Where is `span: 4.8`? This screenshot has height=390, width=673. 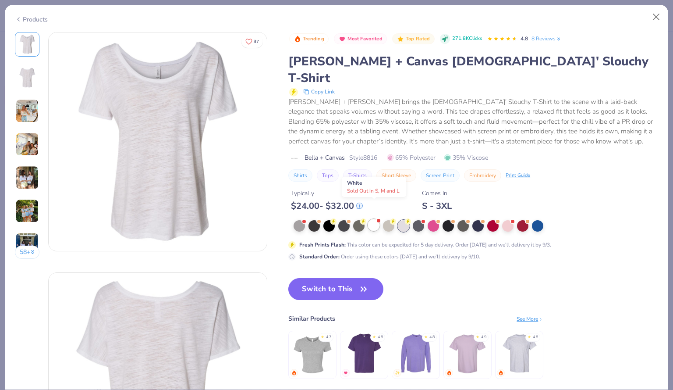 span: 4.8 is located at coordinates (524, 39).